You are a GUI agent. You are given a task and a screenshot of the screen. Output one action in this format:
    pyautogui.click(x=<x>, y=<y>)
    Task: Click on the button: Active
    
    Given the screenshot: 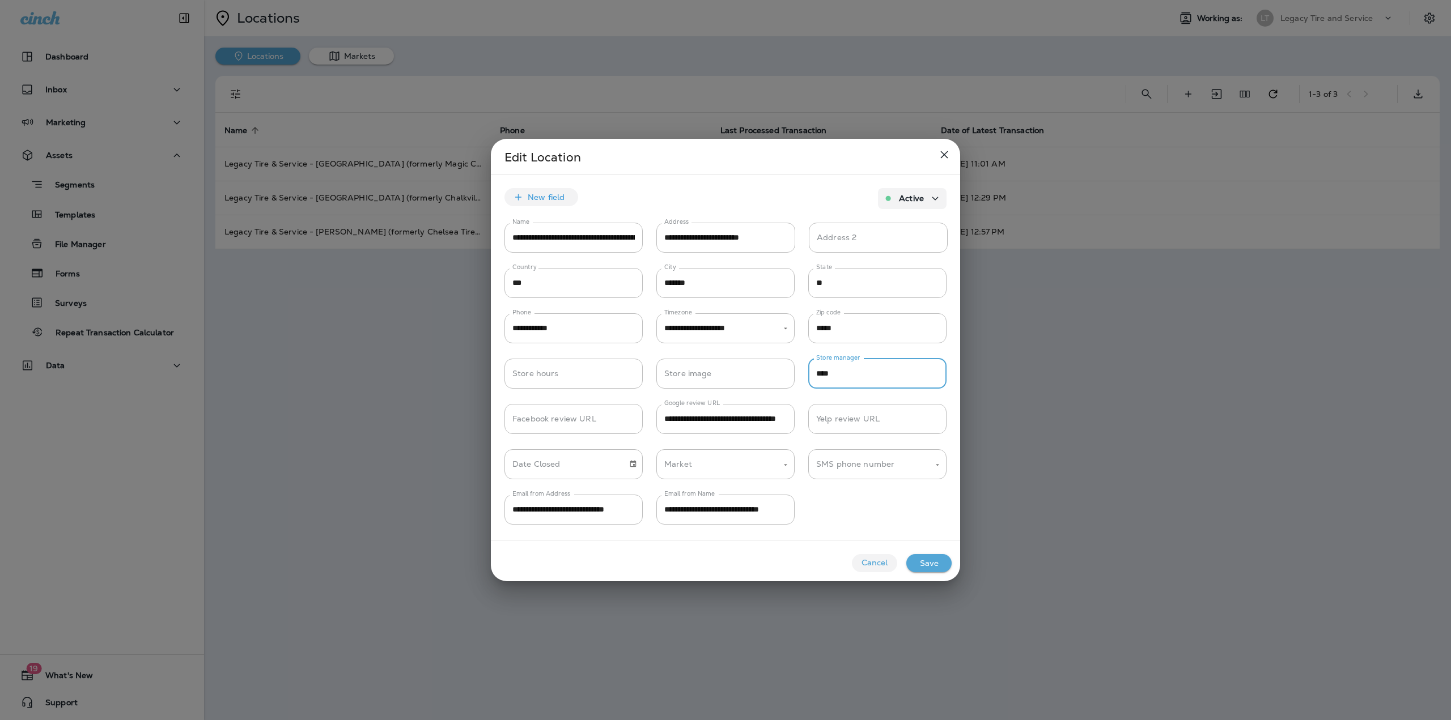 What is the action you would take?
    pyautogui.click(x=912, y=198)
    